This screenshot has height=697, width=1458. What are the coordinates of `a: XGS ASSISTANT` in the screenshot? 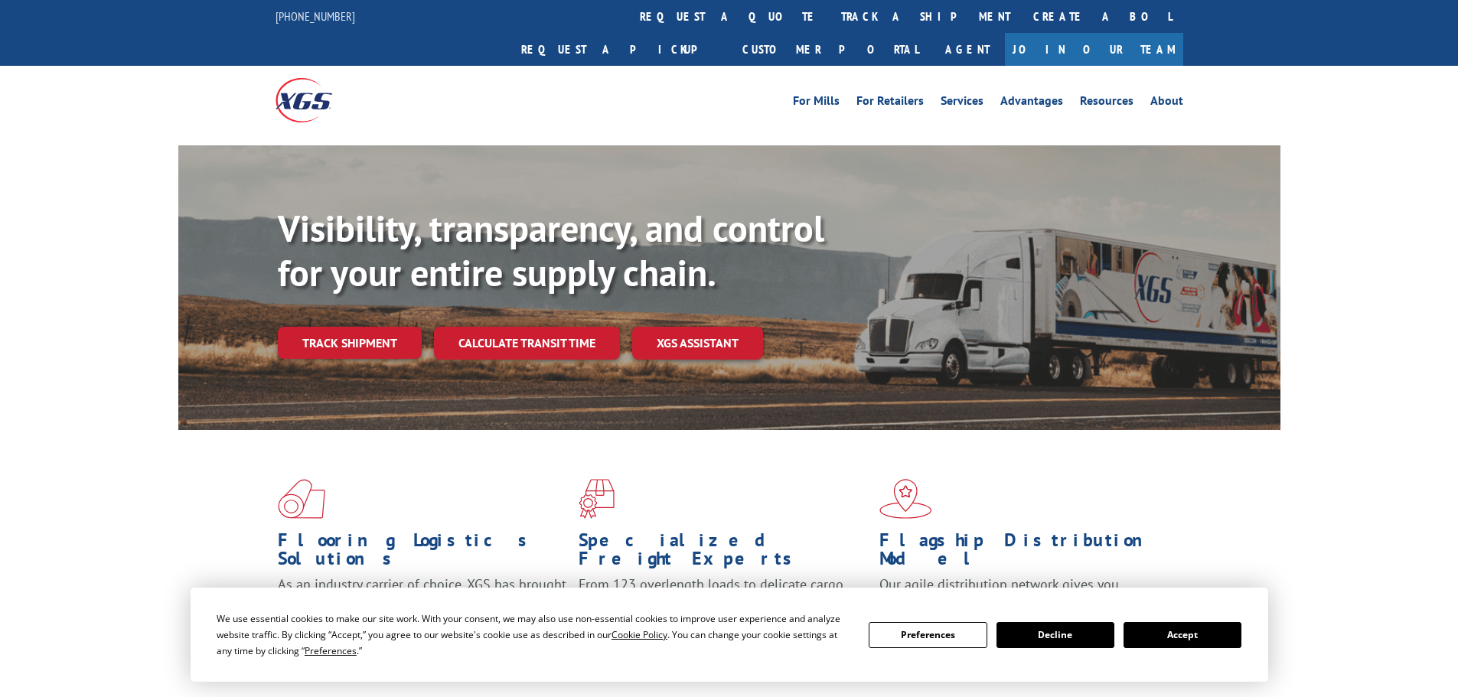 It's located at (697, 343).